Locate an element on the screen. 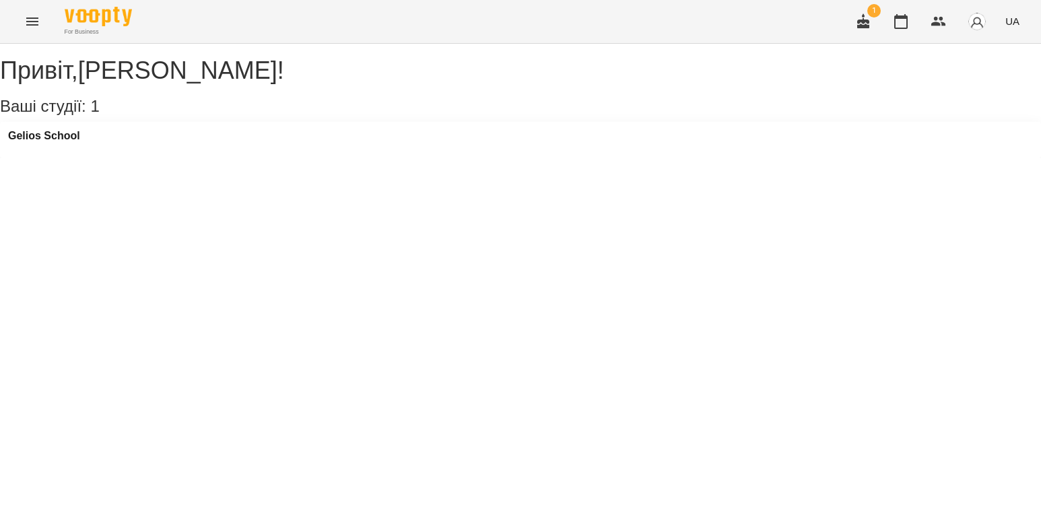 Image resolution: width=1041 pixels, height=521 pixels. button: UA is located at coordinates (1012, 21).